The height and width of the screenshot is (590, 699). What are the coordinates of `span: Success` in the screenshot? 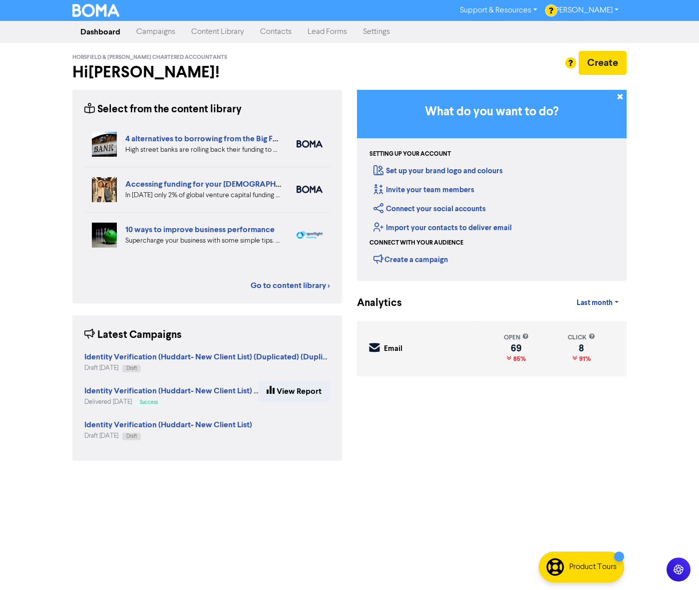 It's located at (149, 402).